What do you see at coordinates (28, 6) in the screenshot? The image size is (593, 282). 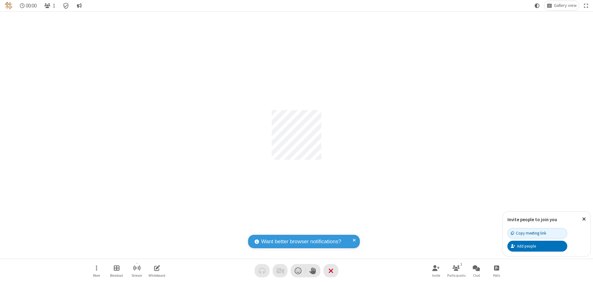 I see `div: Timer` at bounding box center [28, 6].